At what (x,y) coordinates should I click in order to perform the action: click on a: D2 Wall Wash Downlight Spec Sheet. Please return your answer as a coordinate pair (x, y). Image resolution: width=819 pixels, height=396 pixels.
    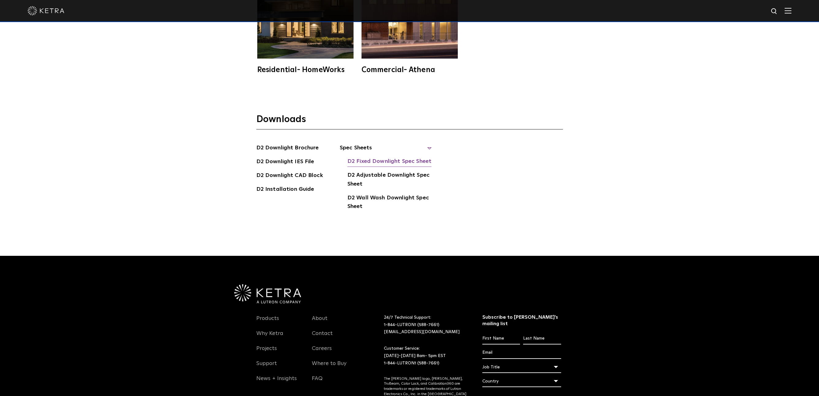
    Looking at the image, I should click on (389, 203).